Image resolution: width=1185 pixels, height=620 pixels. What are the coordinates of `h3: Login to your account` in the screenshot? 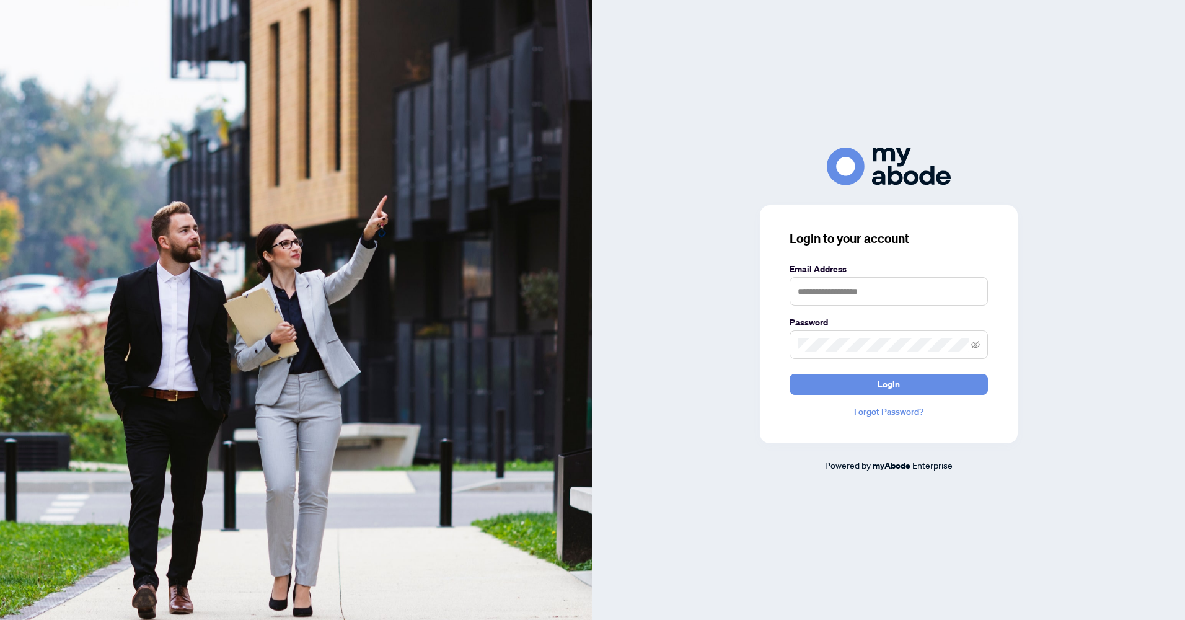 It's located at (889, 239).